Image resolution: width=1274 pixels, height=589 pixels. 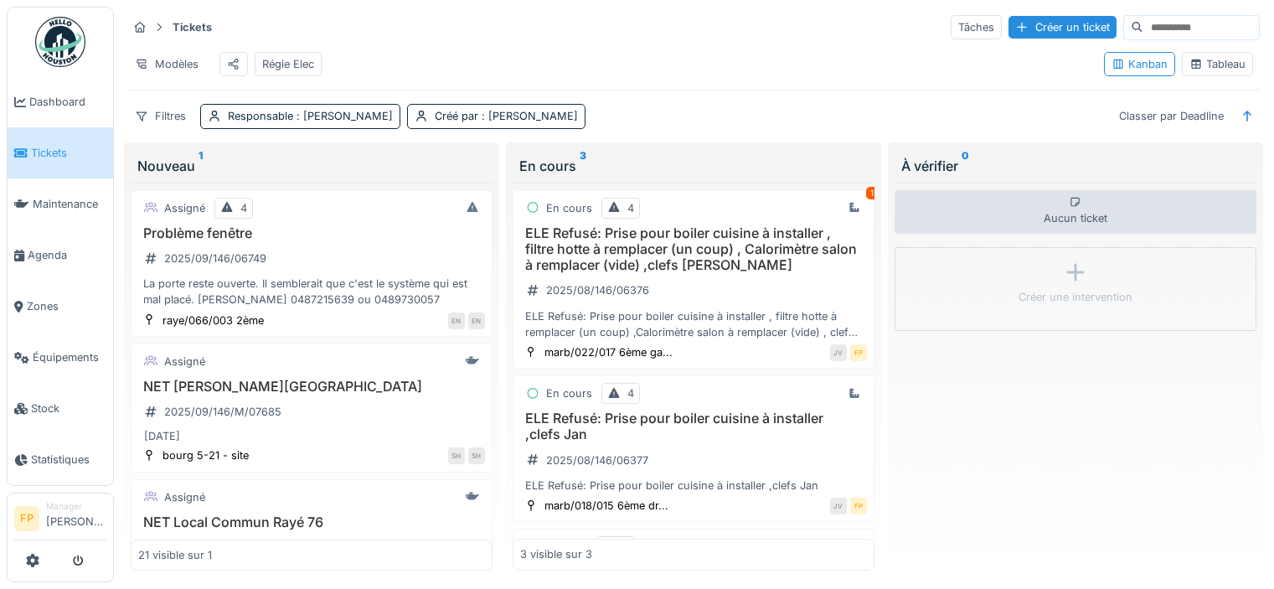 I want to click on div: 2025/08/146/06377, so click(x=597, y=460).